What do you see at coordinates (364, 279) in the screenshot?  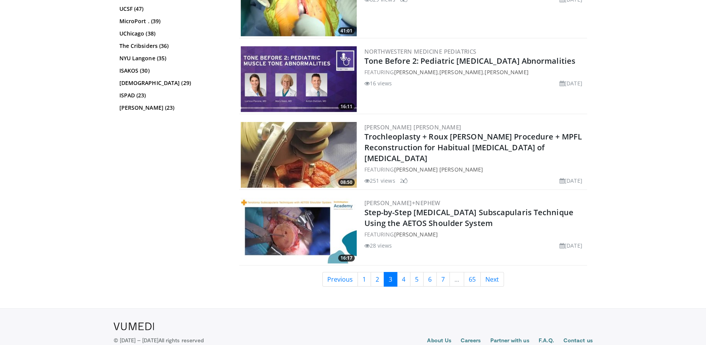 I see `a: 1` at bounding box center [364, 279].